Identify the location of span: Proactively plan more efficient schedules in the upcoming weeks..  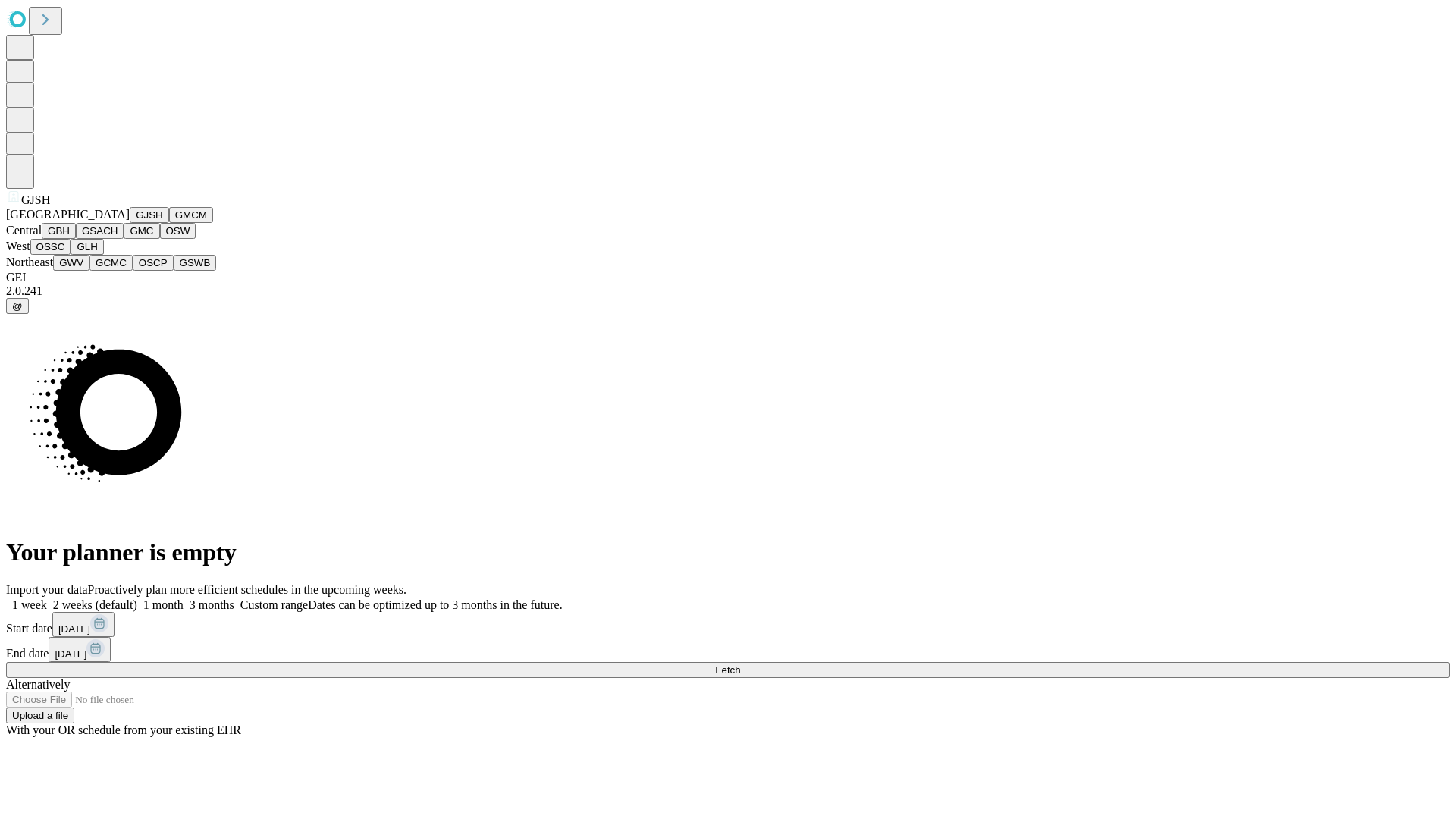
(247, 590).